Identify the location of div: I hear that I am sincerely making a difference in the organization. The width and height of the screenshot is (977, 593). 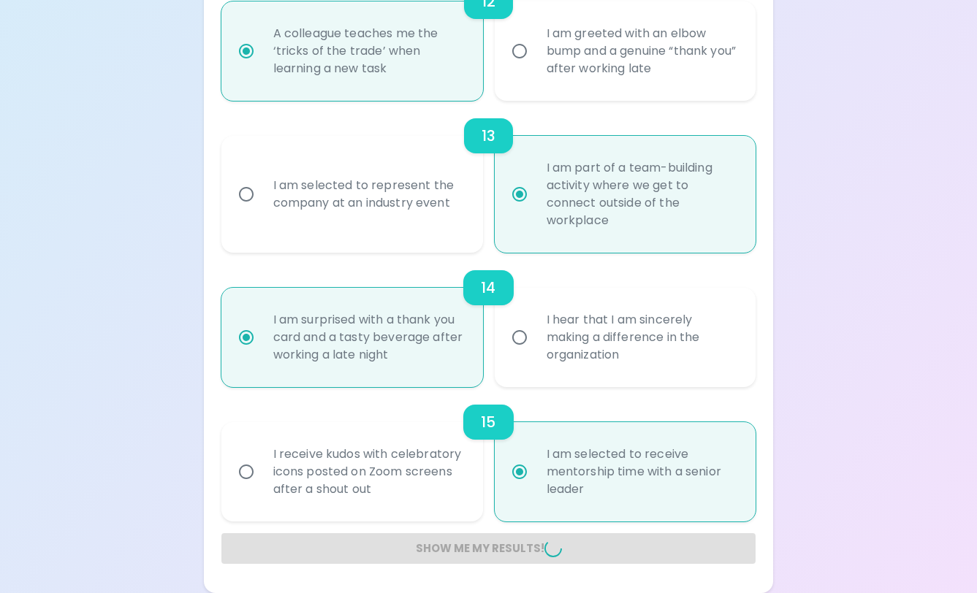
(641, 337).